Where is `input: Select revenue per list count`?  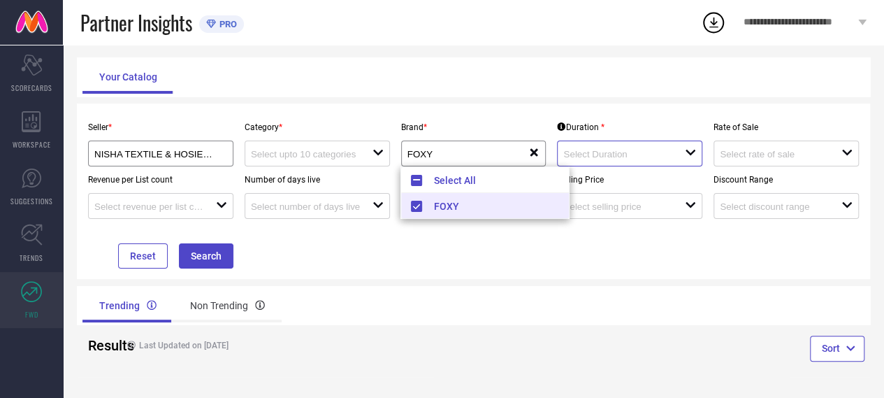
input: Select revenue per list count is located at coordinates (149, 206).